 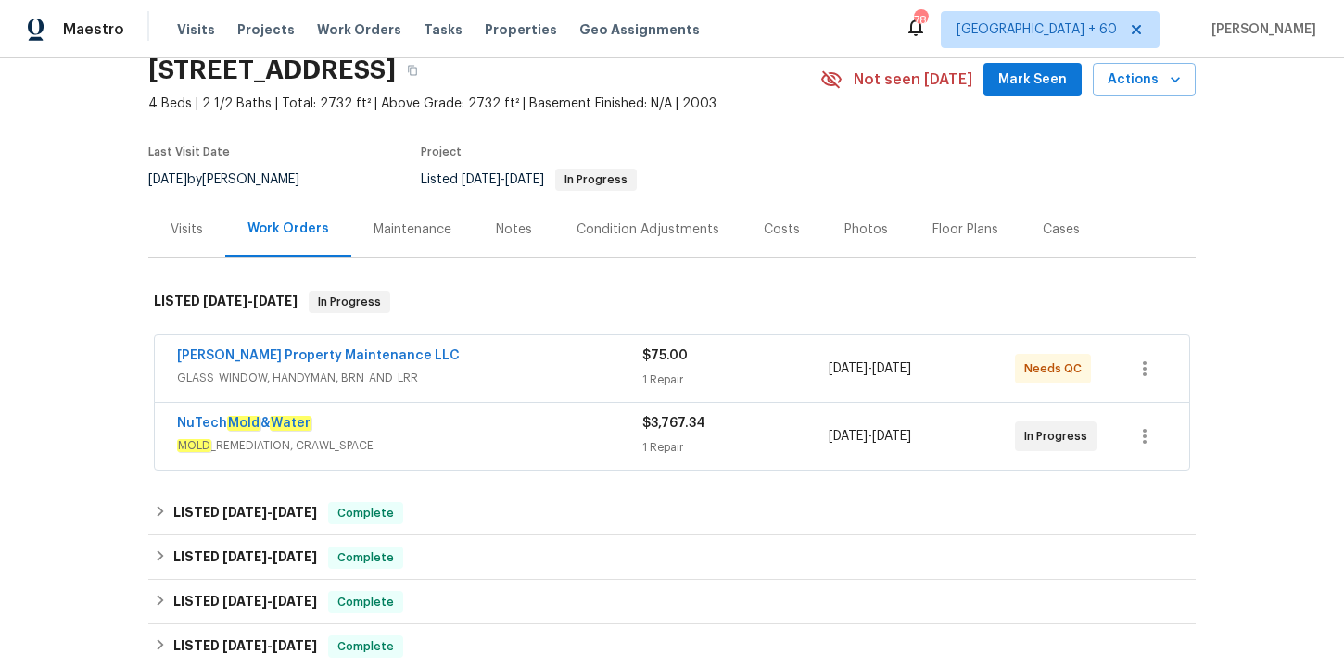 I want to click on span: Maestro, so click(x=94, y=30).